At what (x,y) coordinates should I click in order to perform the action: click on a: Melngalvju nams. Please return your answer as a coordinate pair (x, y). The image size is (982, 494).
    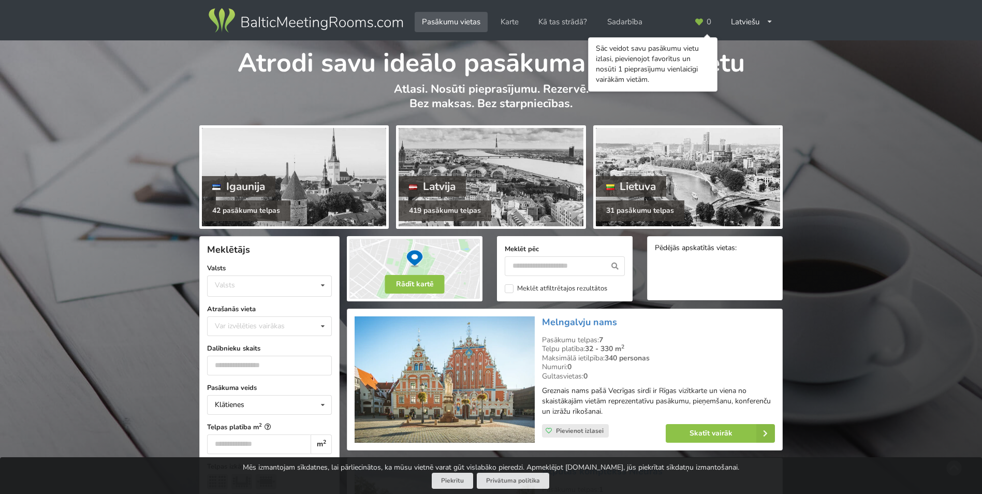
    Looking at the image, I should click on (579, 322).